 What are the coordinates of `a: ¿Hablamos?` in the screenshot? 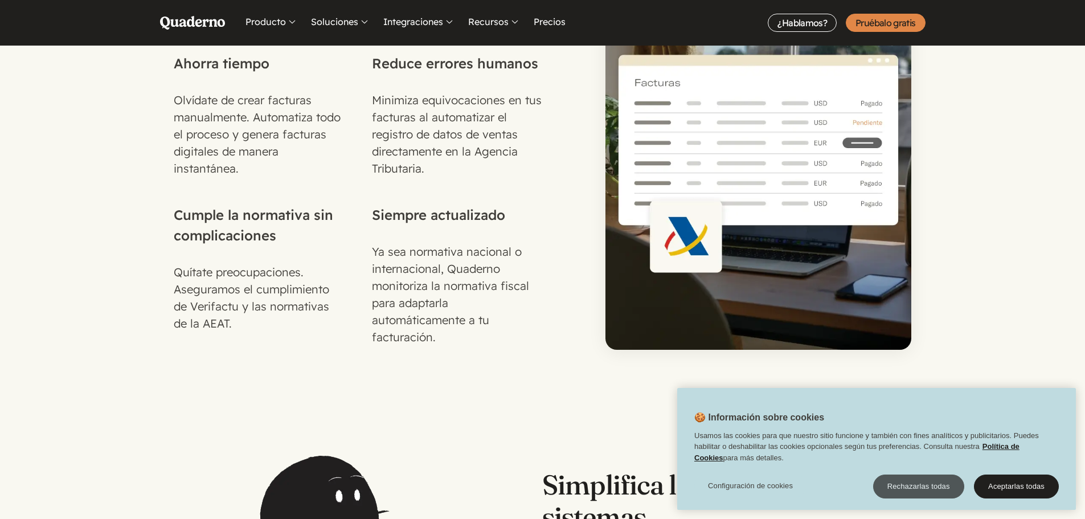 It's located at (802, 23).